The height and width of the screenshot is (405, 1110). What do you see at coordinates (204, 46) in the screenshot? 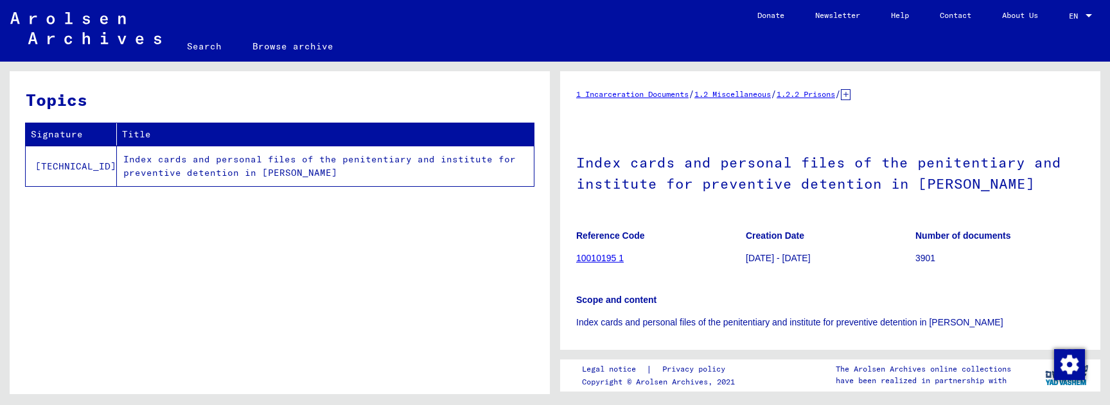
I see `a: Search` at bounding box center [204, 46].